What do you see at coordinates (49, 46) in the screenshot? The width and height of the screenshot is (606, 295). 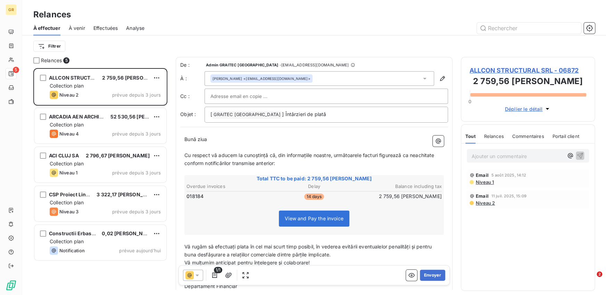 I see `button: Filtrer` at bounding box center [49, 46].